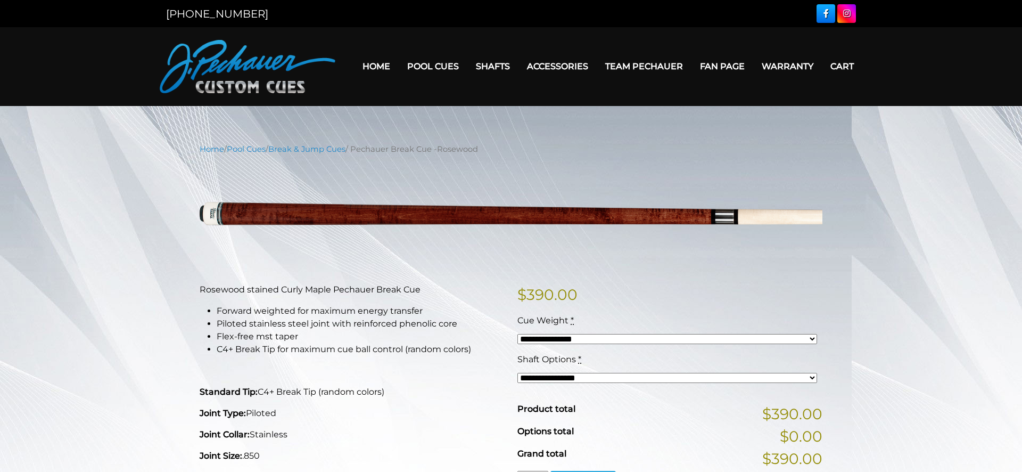 The width and height of the screenshot is (1022, 472). I want to click on span: Product total, so click(546, 408).